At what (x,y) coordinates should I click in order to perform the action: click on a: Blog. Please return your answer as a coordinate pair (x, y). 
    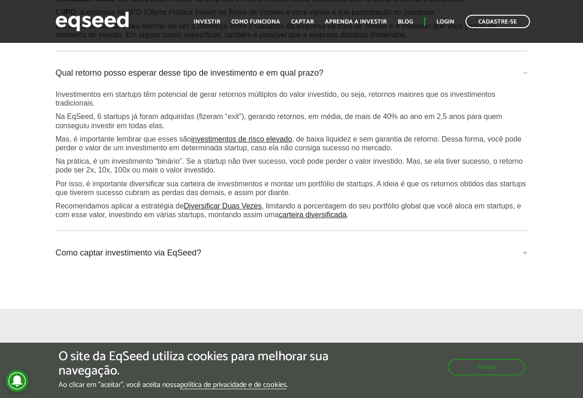
    Looking at the image, I should click on (405, 22).